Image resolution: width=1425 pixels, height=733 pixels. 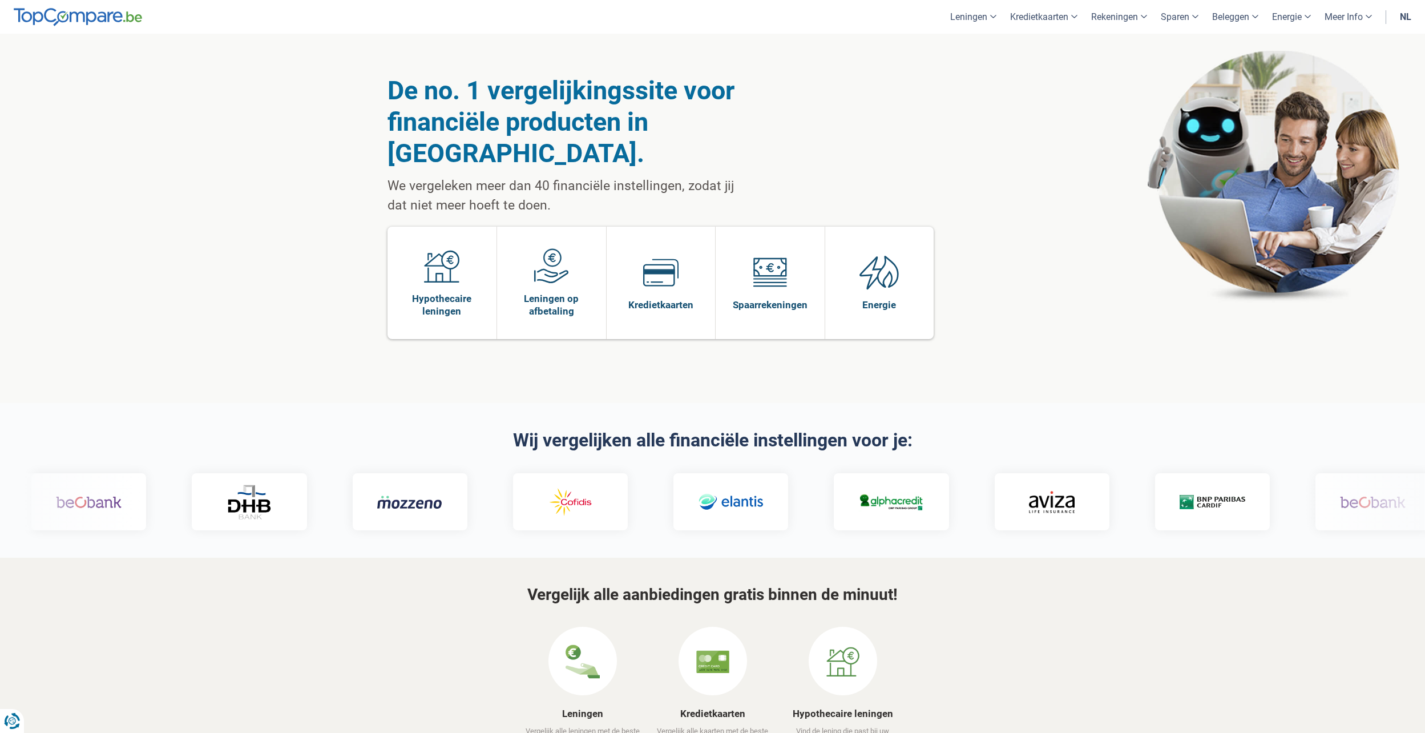 I want to click on a: Hypothecaire leningen Hypothecaire leningen, so click(x=442, y=282).